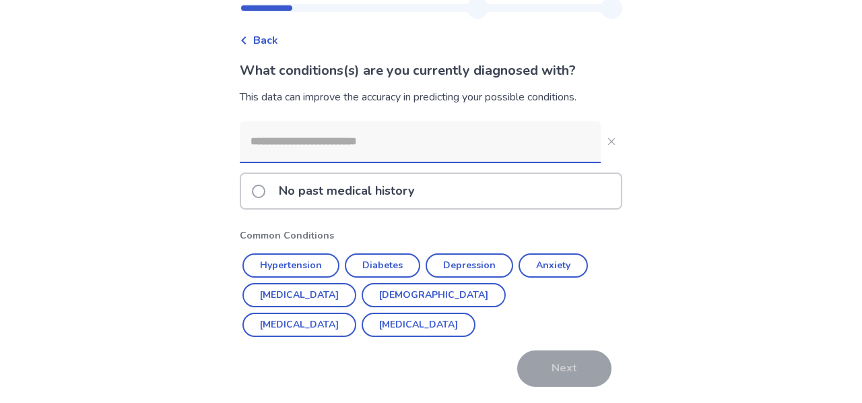 This screenshot has height=403, width=862. What do you see at coordinates (383, 265) in the screenshot?
I see `button: Diabetes` at bounding box center [383, 265].